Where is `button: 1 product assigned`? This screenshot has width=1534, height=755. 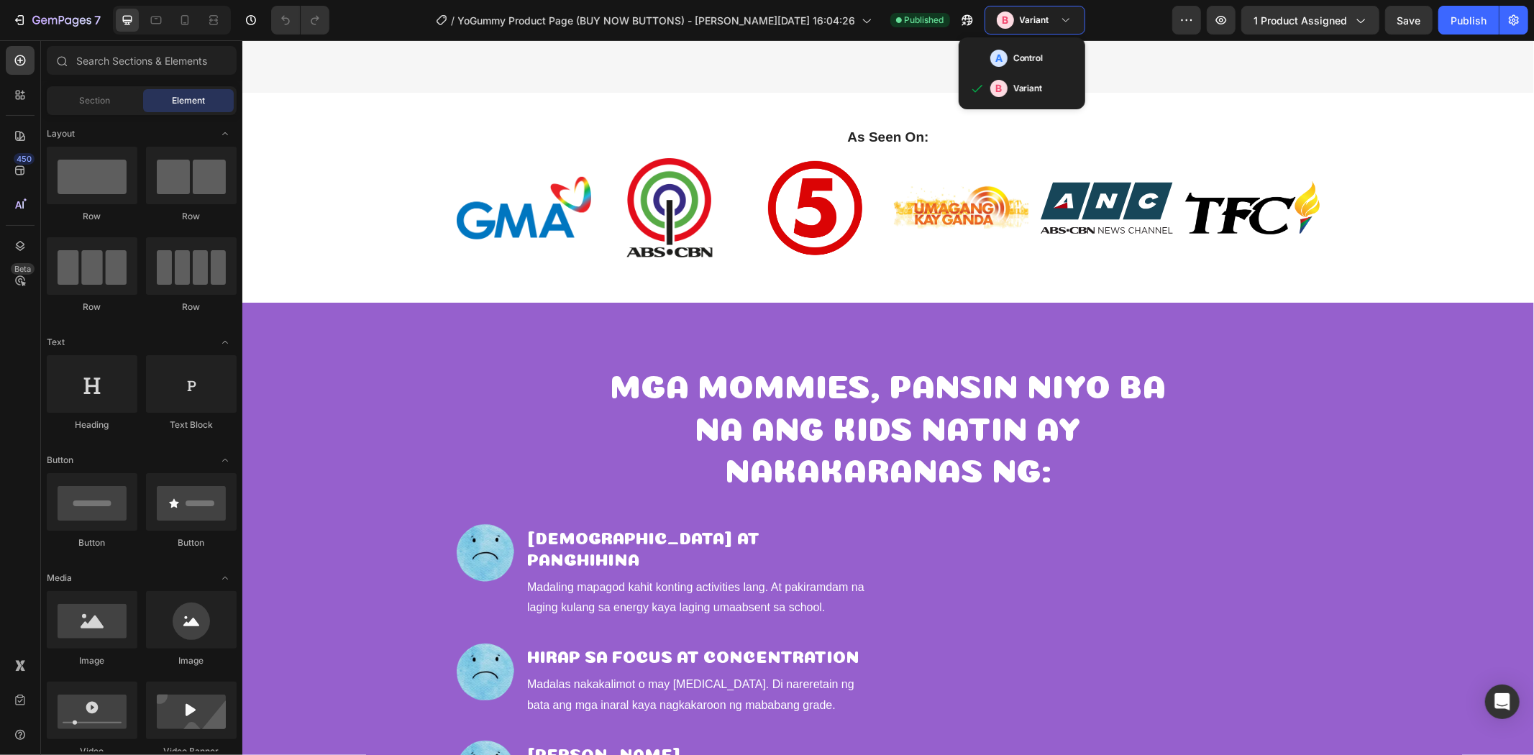
button: 1 product assigned is located at coordinates (1310, 20).